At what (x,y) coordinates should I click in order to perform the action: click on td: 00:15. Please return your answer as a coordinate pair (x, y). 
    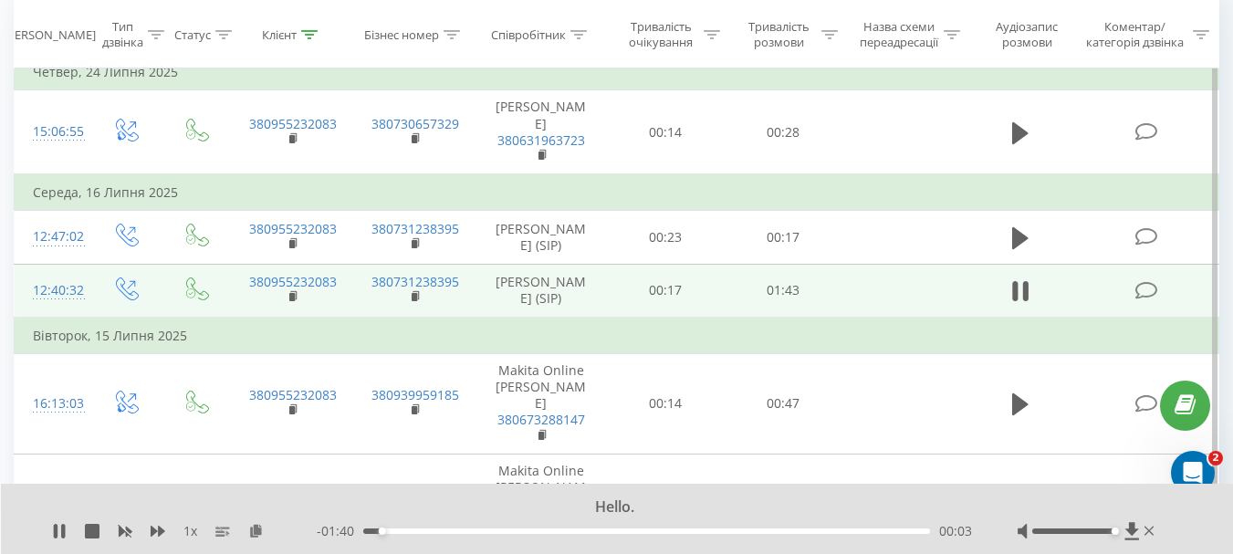
    Looking at the image, I should click on (665, 504).